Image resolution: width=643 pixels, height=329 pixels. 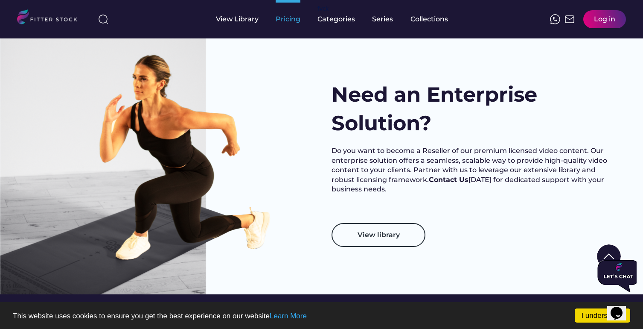 I want to click on img: search-normal%203.svg, so click(x=103, y=19).